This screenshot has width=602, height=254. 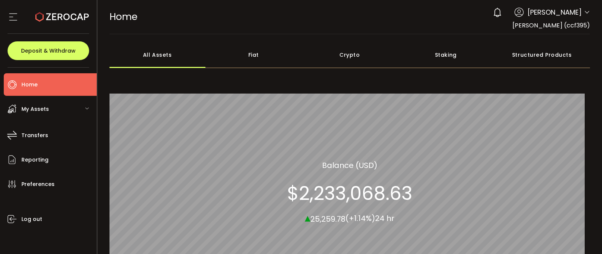 What do you see at coordinates (350, 55) in the screenshot?
I see `div: Crypto` at bounding box center [350, 55].